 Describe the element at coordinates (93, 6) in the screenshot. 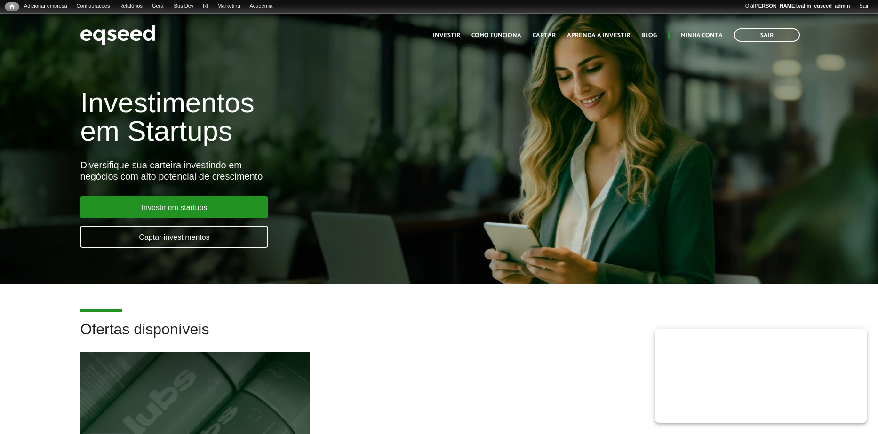

I see `a: Configurações` at that location.